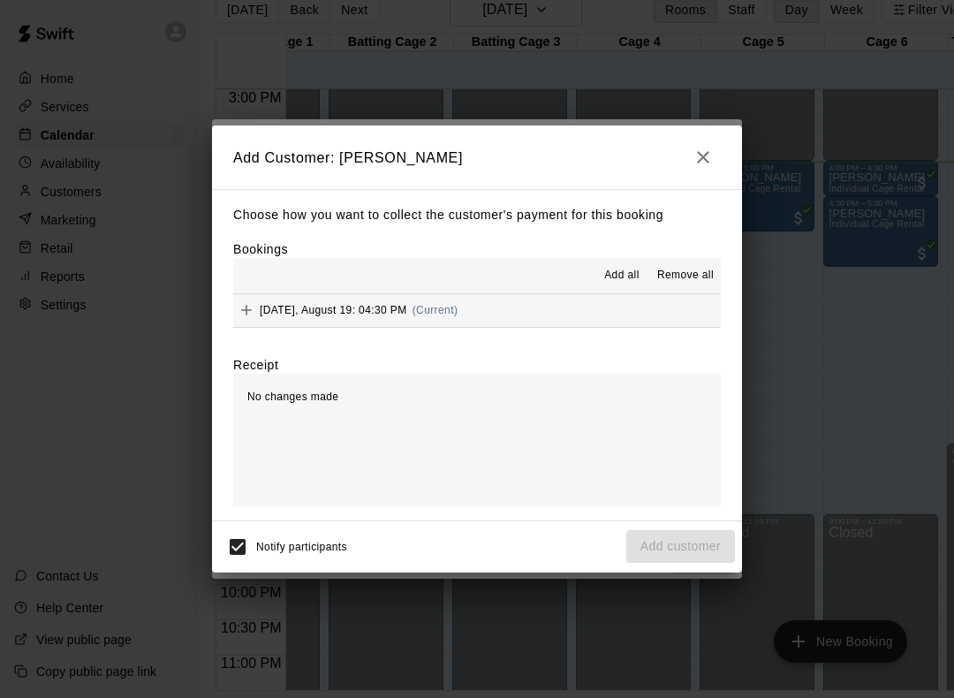  What do you see at coordinates (436, 310) in the screenshot?
I see `span: (Current)` at bounding box center [436, 310].